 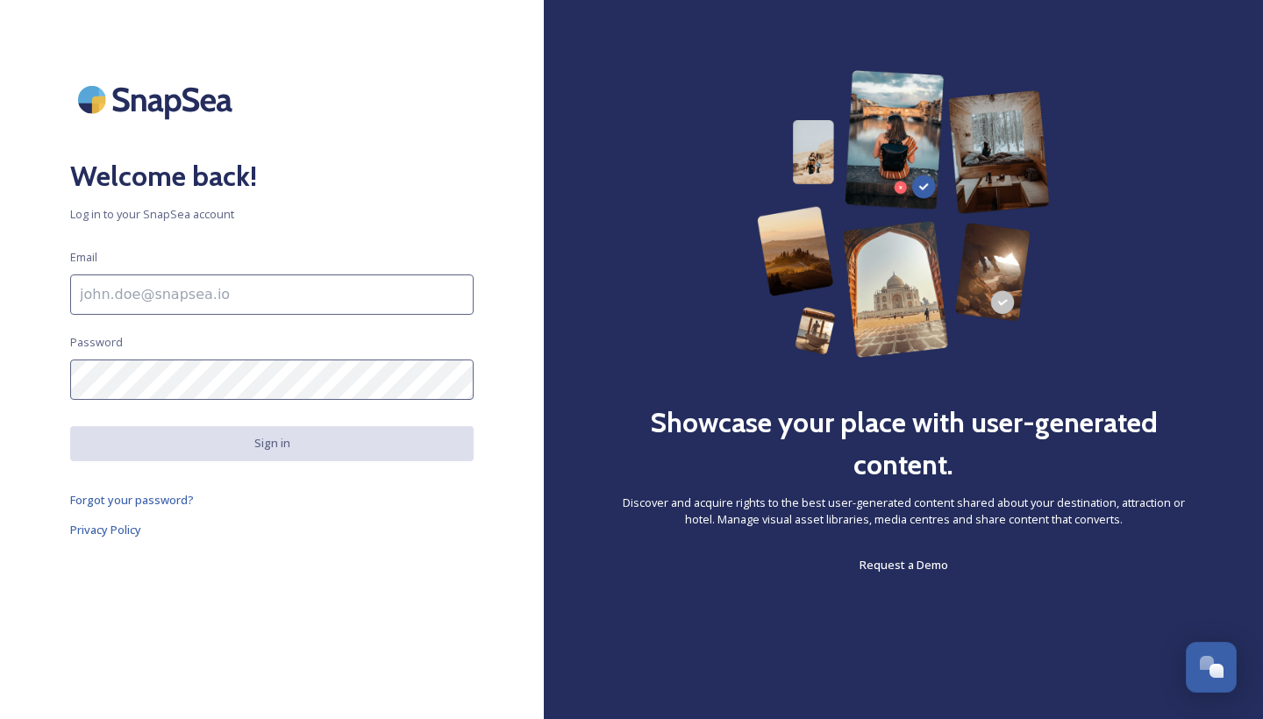 What do you see at coordinates (903, 511) in the screenshot?
I see `span: Discover and acquire rights to the best user-generated content shared about your destination, att...` at bounding box center [903, 511].